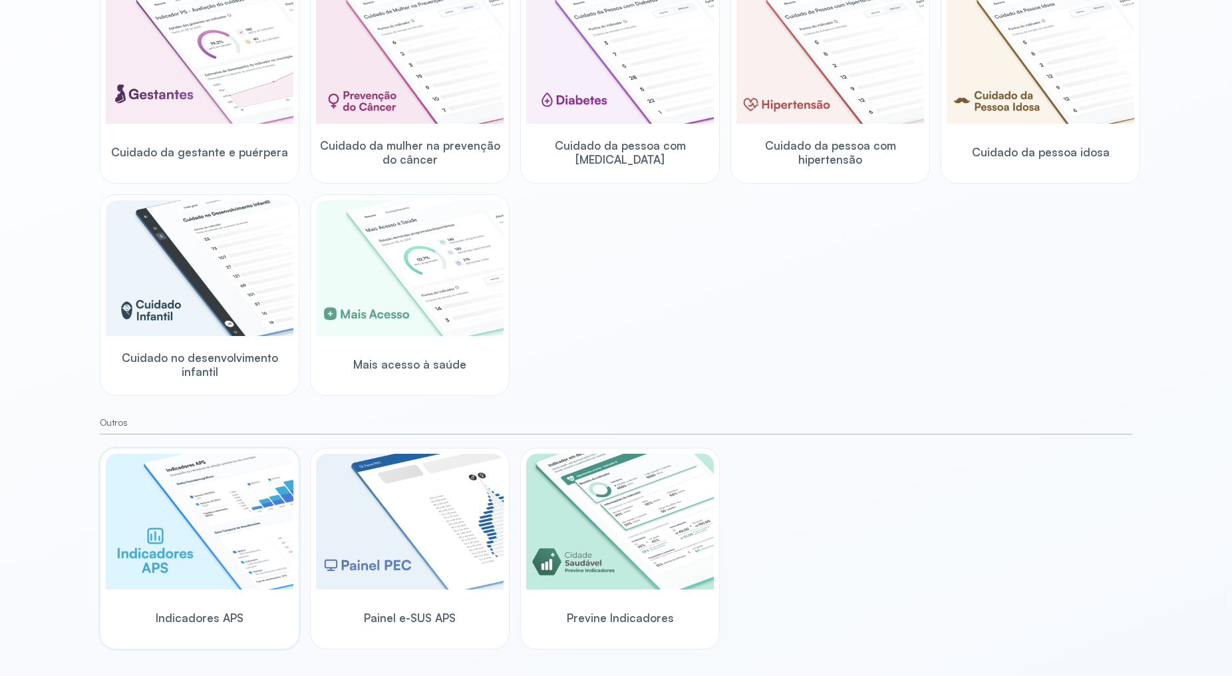  What do you see at coordinates (410, 268) in the screenshot?
I see `img: healthcare-greater-access.png` at bounding box center [410, 268].